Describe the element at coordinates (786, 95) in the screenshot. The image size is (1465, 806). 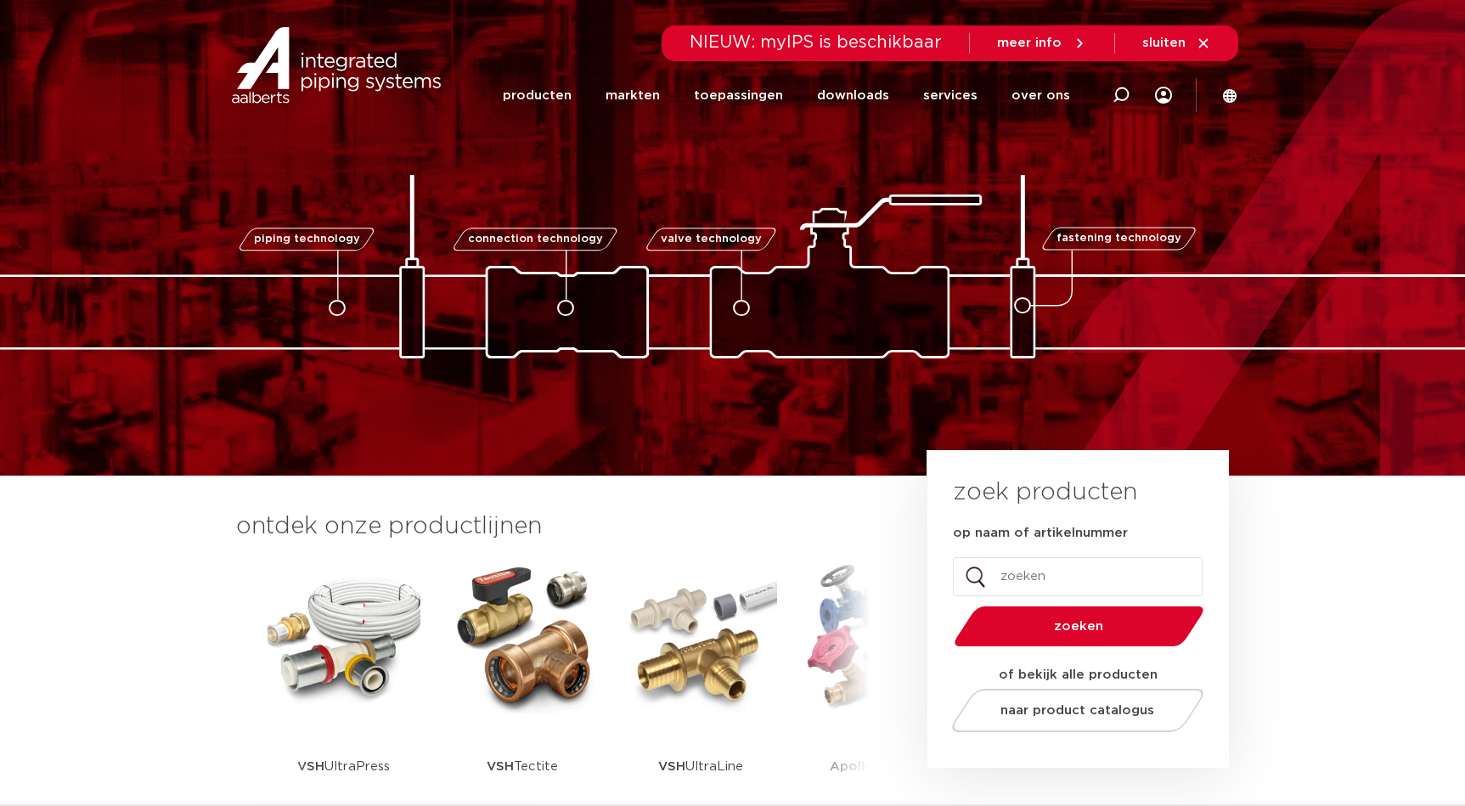
I see `nav: Menu` at that location.